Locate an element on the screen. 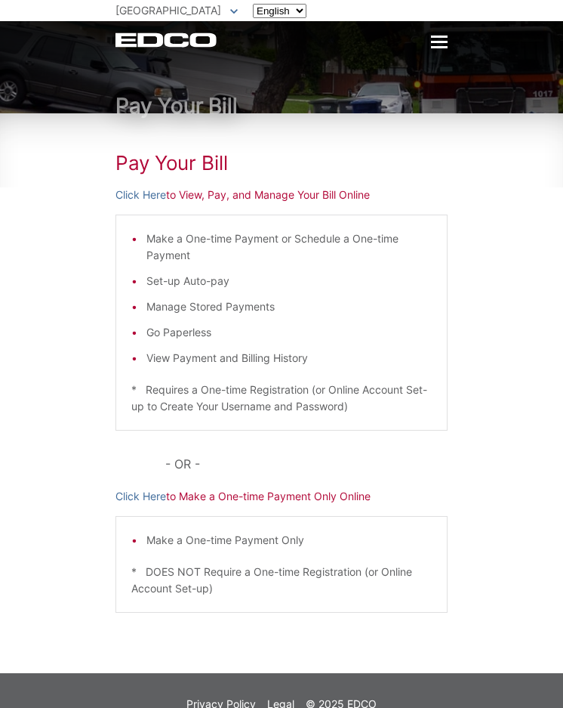 This screenshot has width=563, height=708. li: Go Paperless is located at coordinates (289, 332).